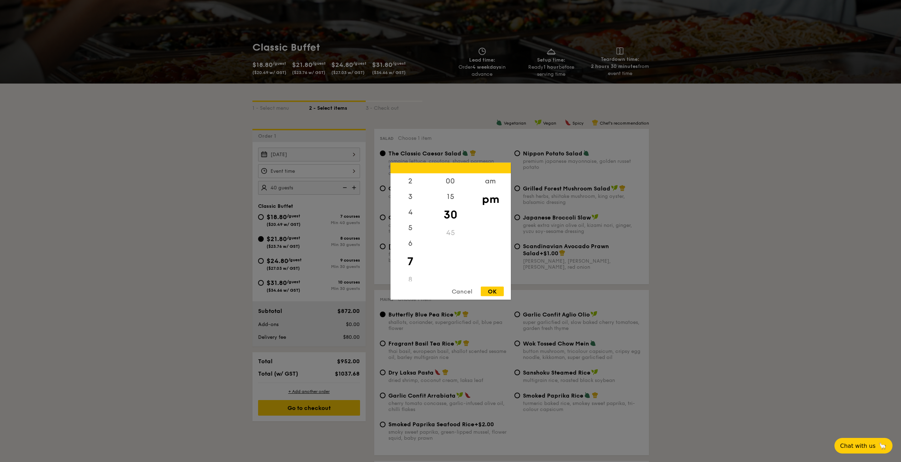  I want to click on div: pm, so click(491, 199).